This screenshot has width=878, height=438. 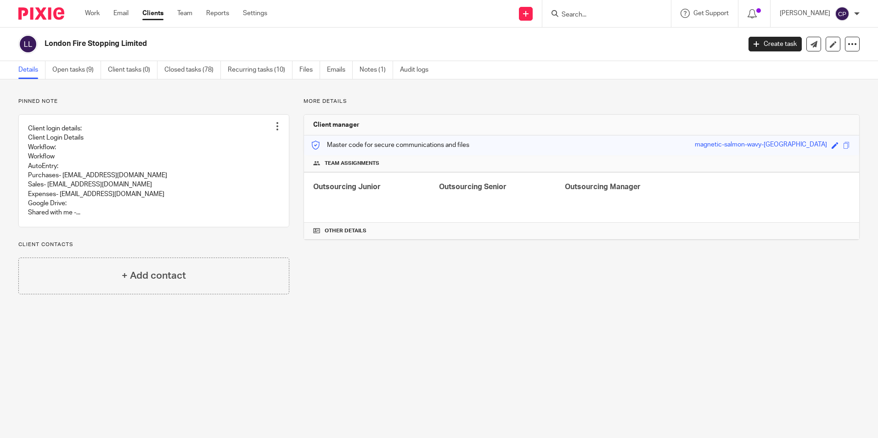 What do you see at coordinates (41, 13) in the screenshot?
I see `img: Pixie` at bounding box center [41, 13].